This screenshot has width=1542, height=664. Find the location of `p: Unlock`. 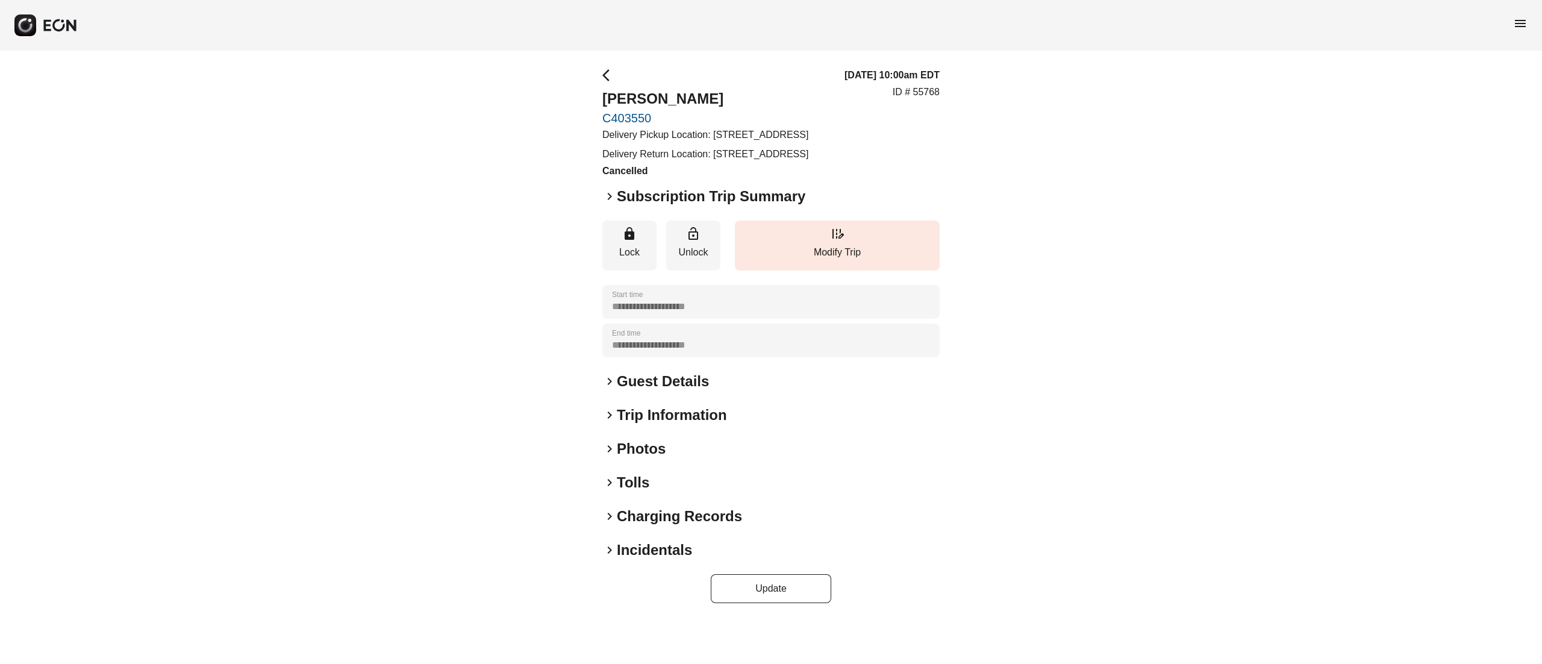

p: Unlock is located at coordinates (693, 252).